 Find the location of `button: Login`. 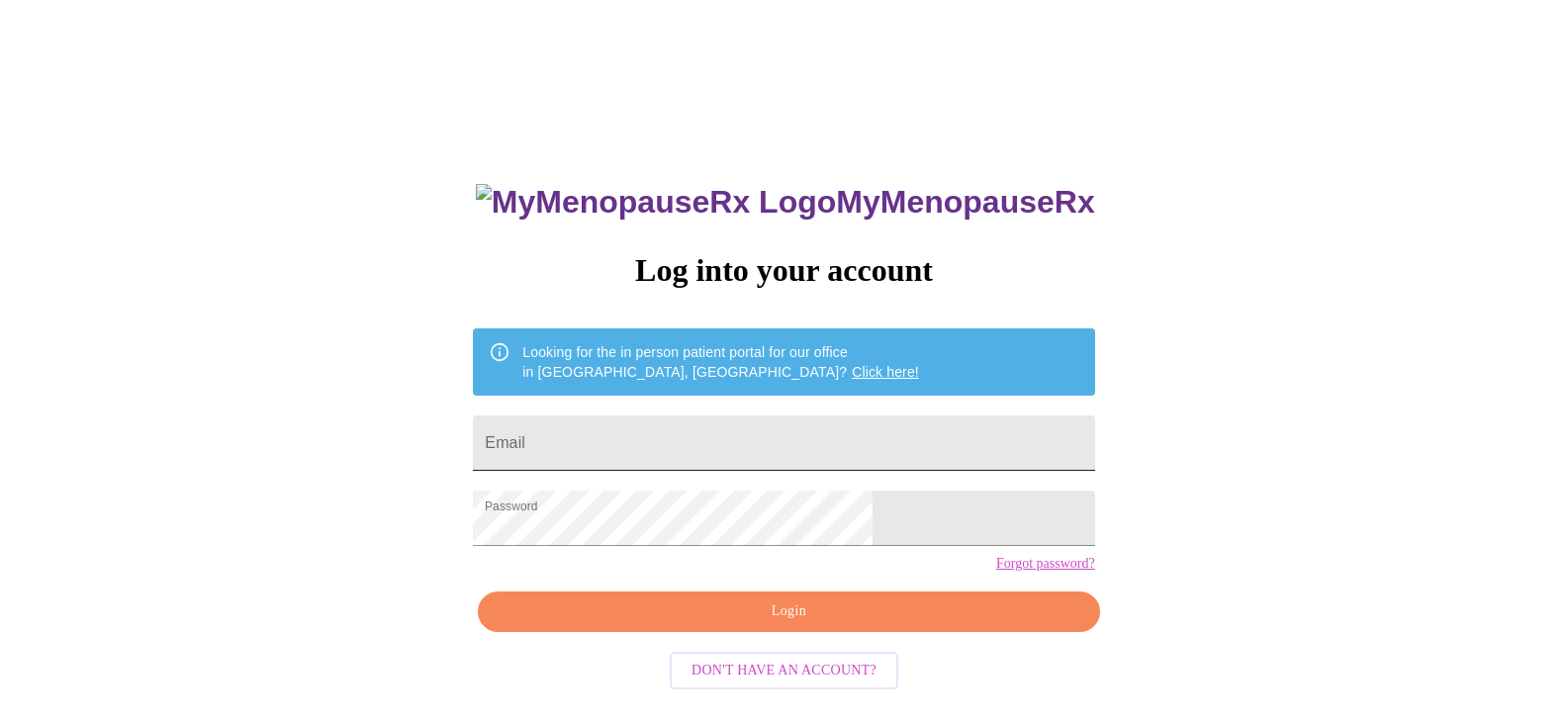

button: Login is located at coordinates (788, 611).